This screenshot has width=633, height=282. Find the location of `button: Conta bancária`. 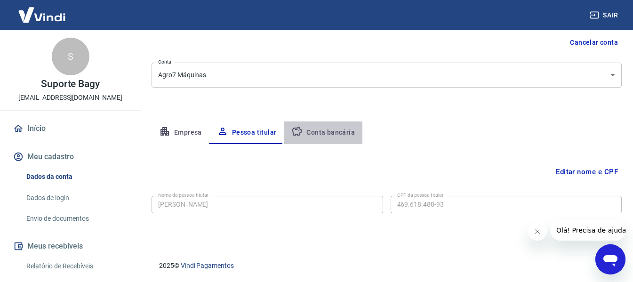

button: Conta bancária is located at coordinates (323, 133).